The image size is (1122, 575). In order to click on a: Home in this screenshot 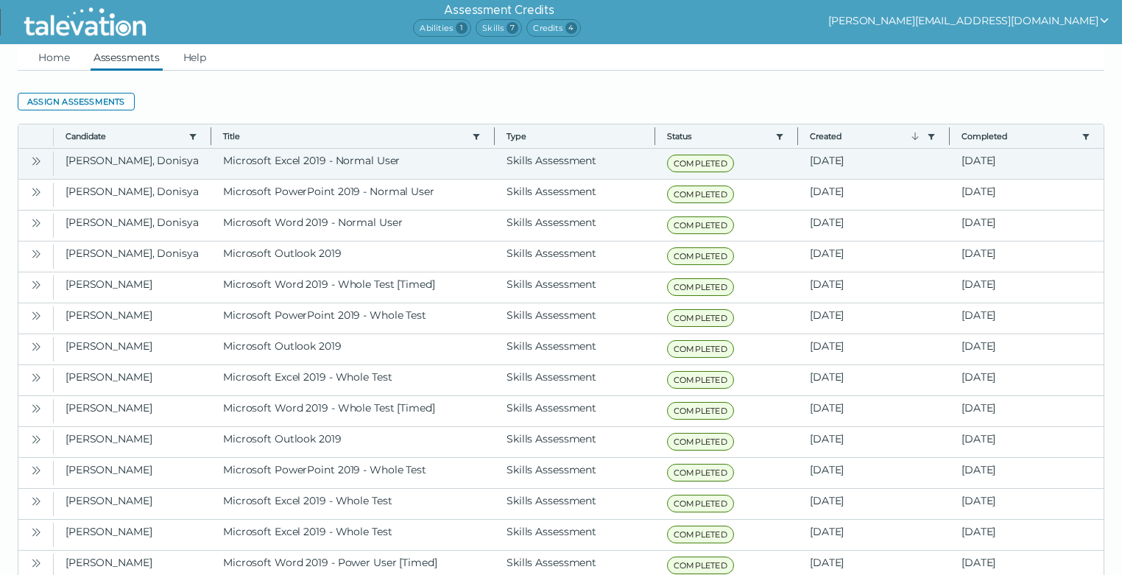, I will do `click(54, 57)`.